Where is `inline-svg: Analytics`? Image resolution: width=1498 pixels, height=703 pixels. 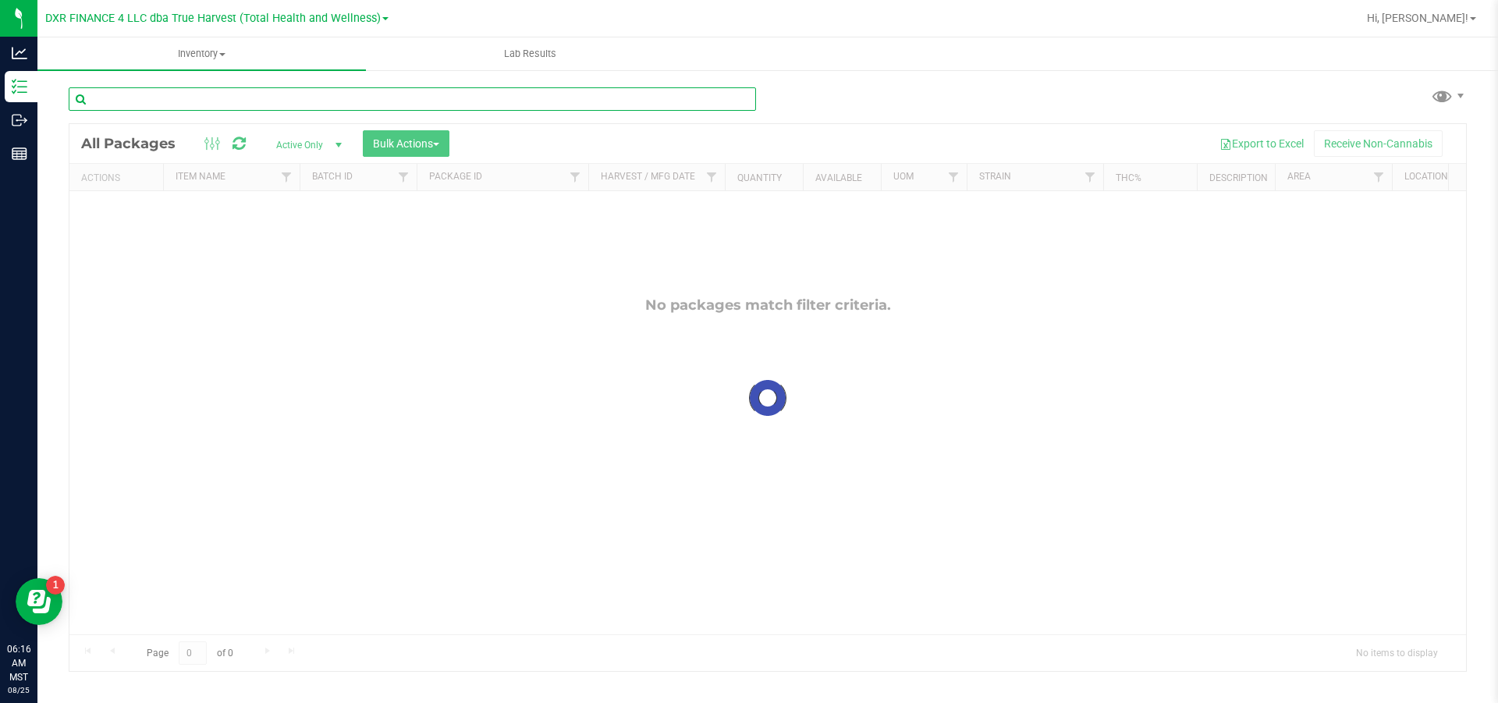
inline-svg: Analytics is located at coordinates (20, 53).